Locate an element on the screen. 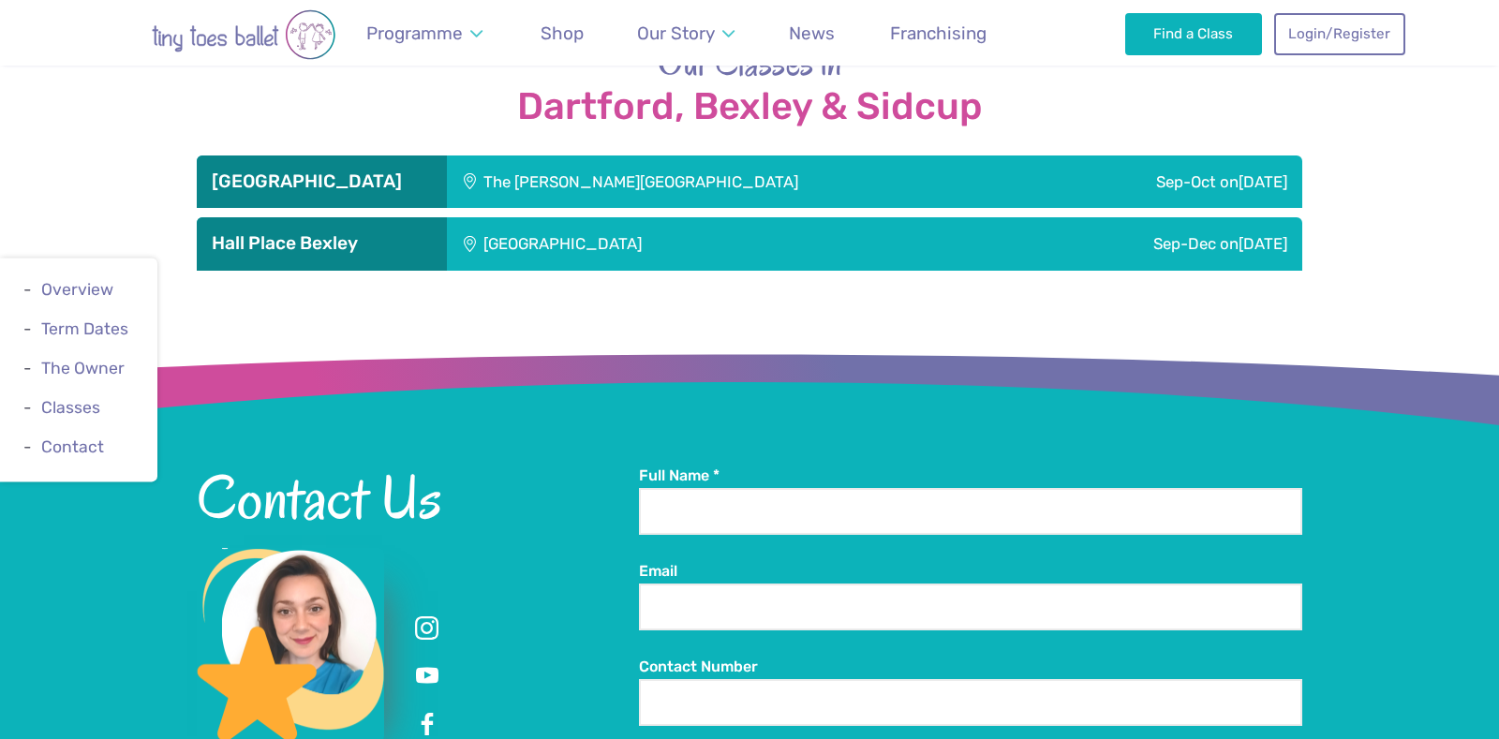 This screenshot has width=1499, height=739. a: The Owner is located at coordinates (82, 368).